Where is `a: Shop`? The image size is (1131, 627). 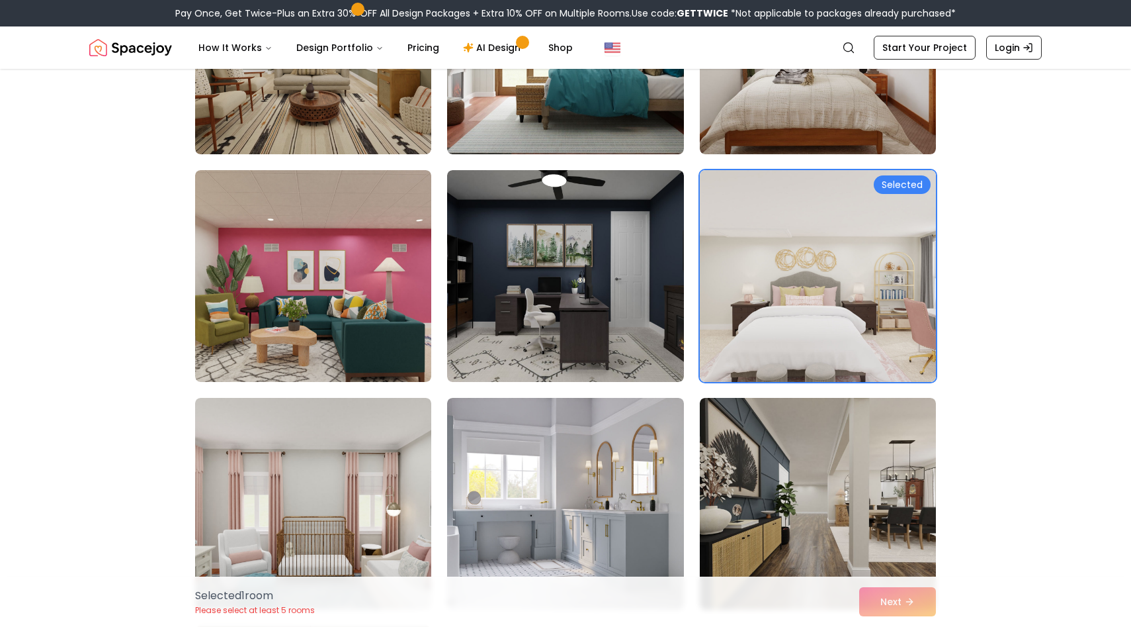 a: Shop is located at coordinates (560, 48).